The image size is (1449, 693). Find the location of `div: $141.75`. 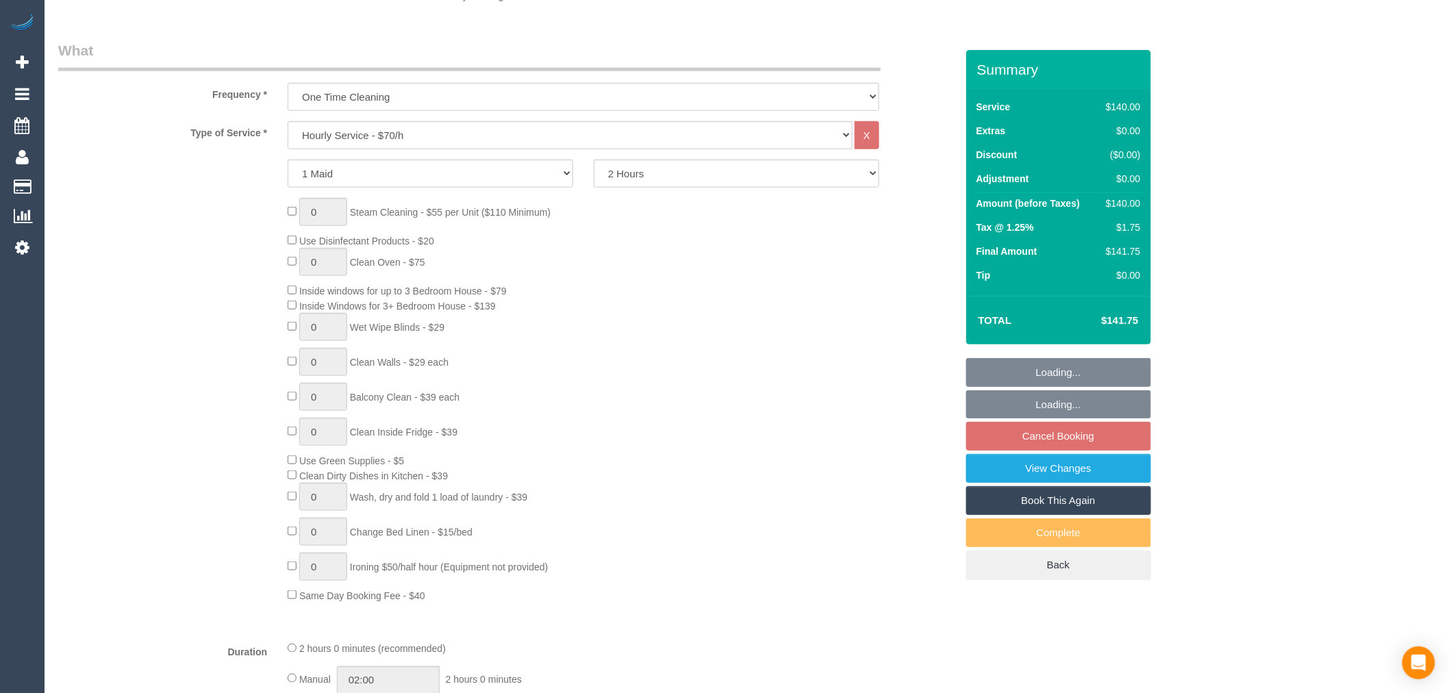

div: $141.75 is located at coordinates (1120, 251).